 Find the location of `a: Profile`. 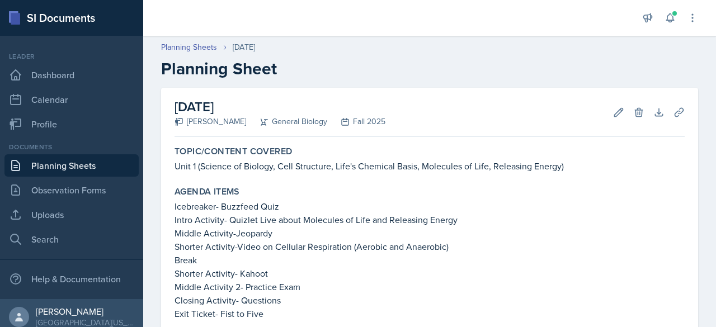

a: Profile is located at coordinates (72, 124).